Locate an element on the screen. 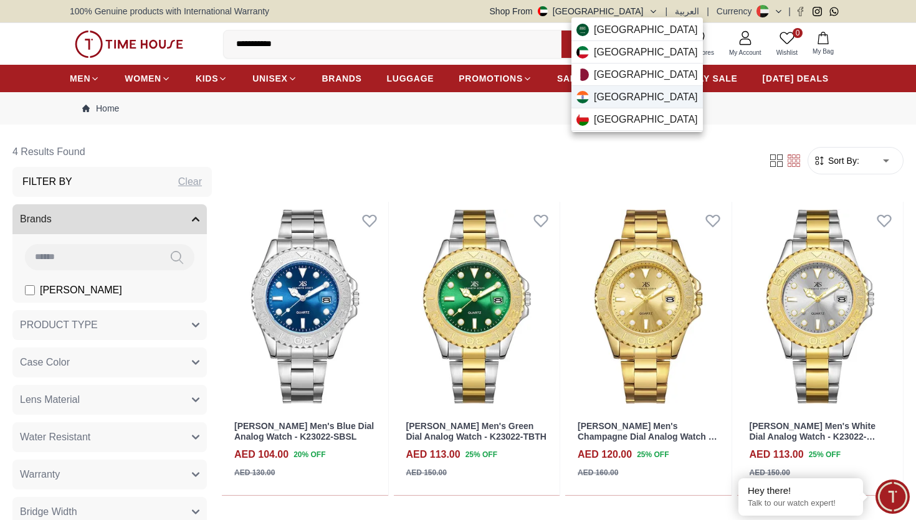  p: Talk to our watch expert! is located at coordinates (801, 503).